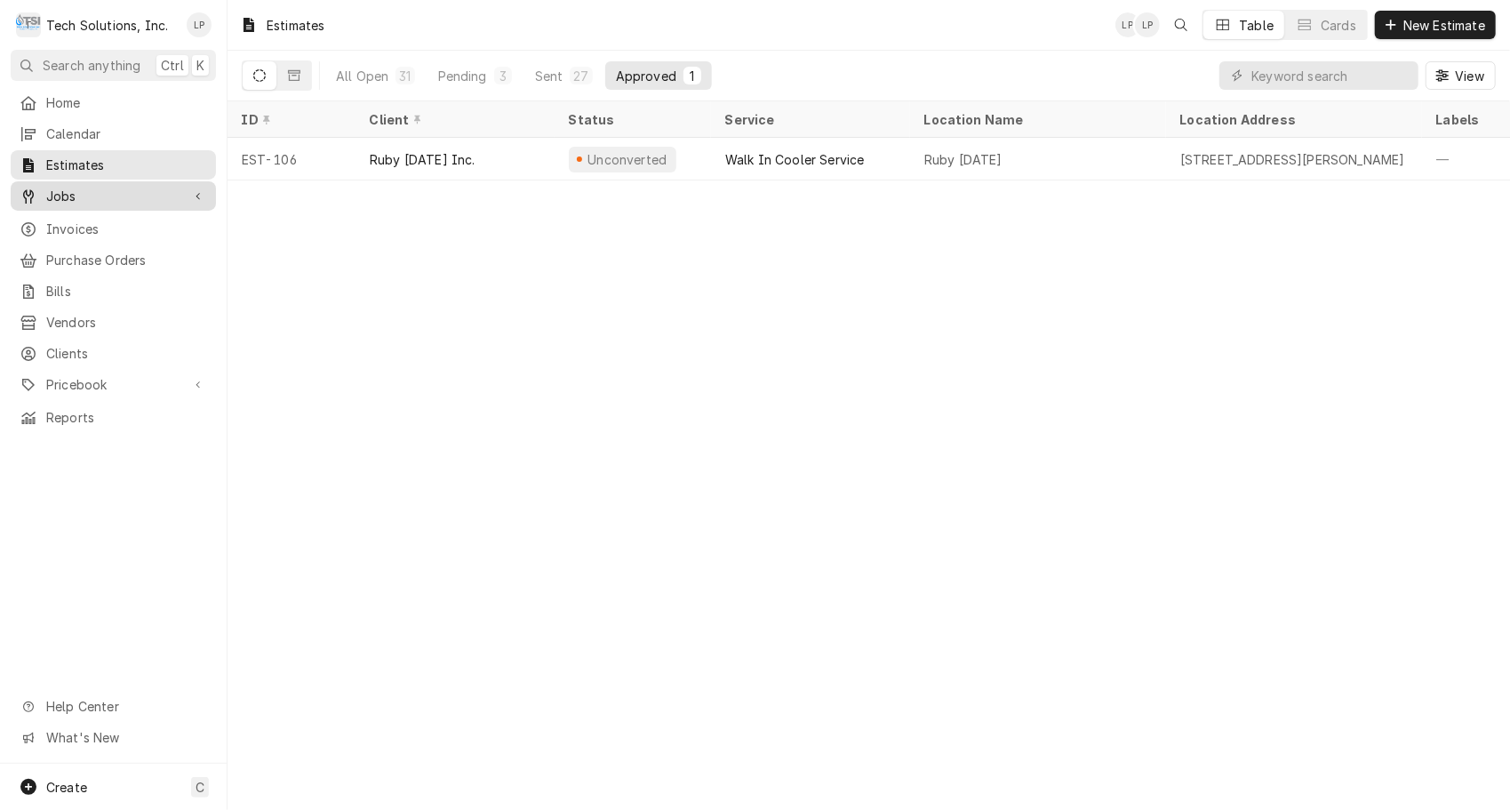 This screenshot has height=810, width=1510. I want to click on button: Search anythingCtrlK, so click(113, 65).